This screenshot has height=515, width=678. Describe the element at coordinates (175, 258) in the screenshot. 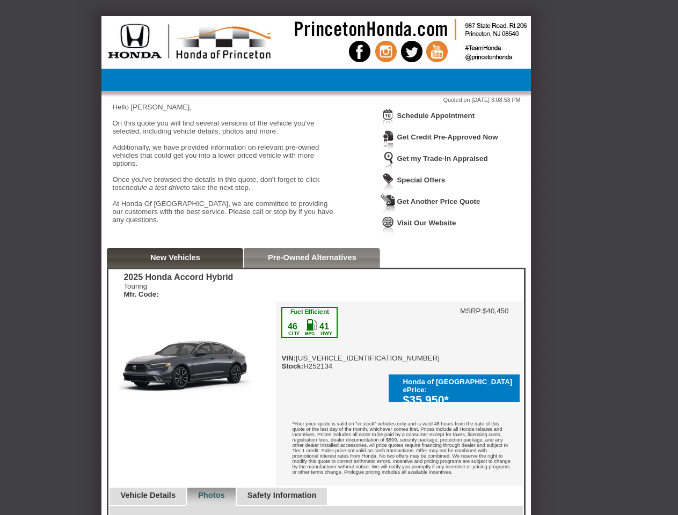

I see `a: New Vehicles` at that location.